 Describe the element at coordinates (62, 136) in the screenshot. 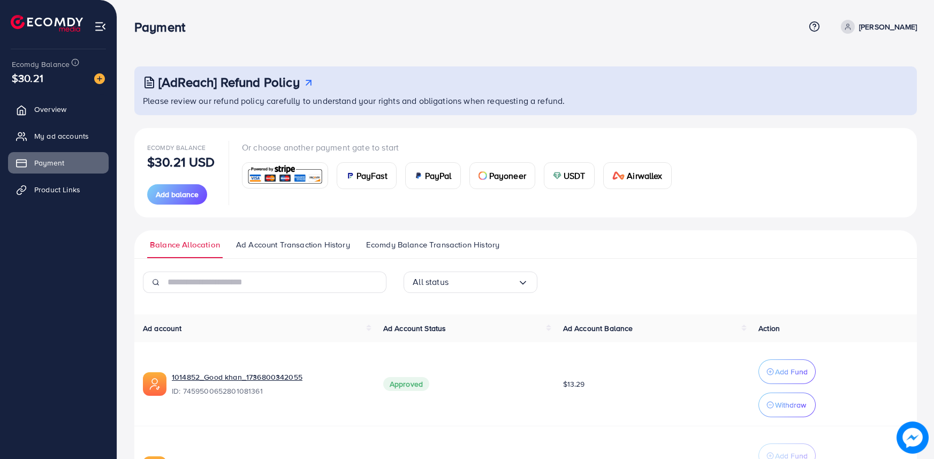

I see `span: My ad accounts` at that location.